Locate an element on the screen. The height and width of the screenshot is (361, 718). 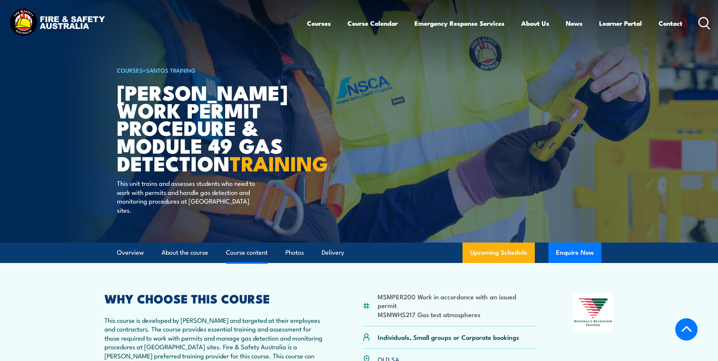
a: Santos Training is located at coordinates (171, 70).